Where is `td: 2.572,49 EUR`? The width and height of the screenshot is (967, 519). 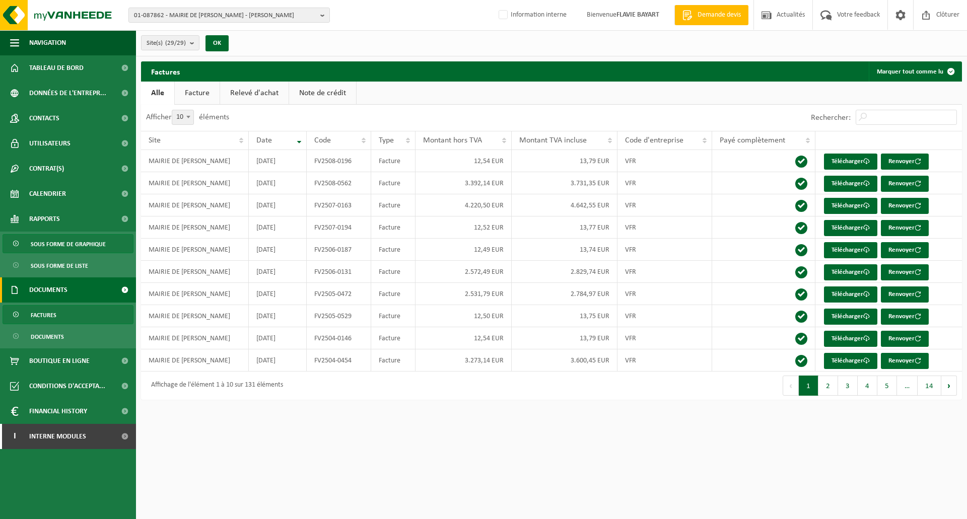 td: 2.572,49 EUR is located at coordinates (463, 272).